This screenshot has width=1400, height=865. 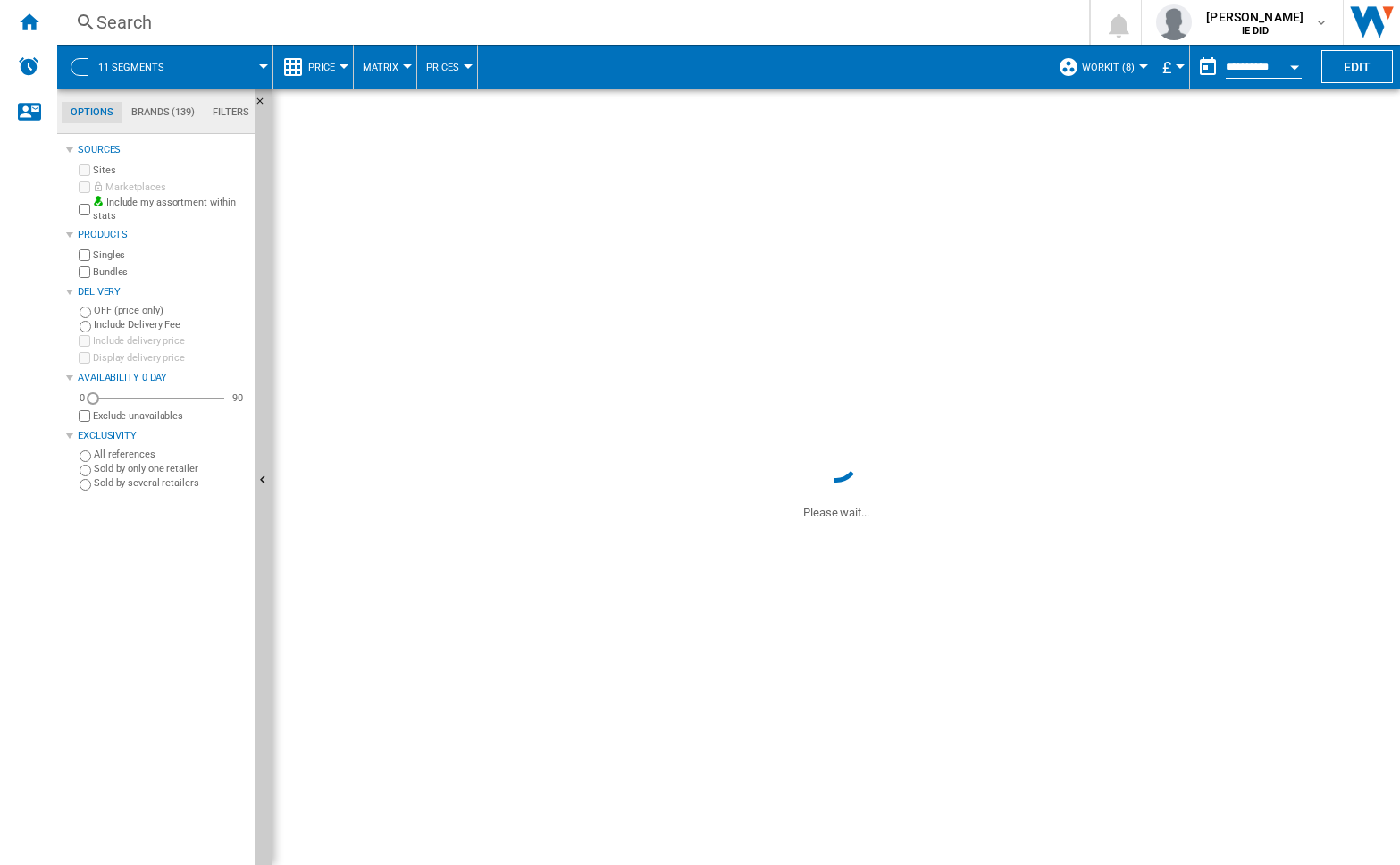 What do you see at coordinates (163, 235) in the screenshot?
I see `div: Products` at bounding box center [163, 235].